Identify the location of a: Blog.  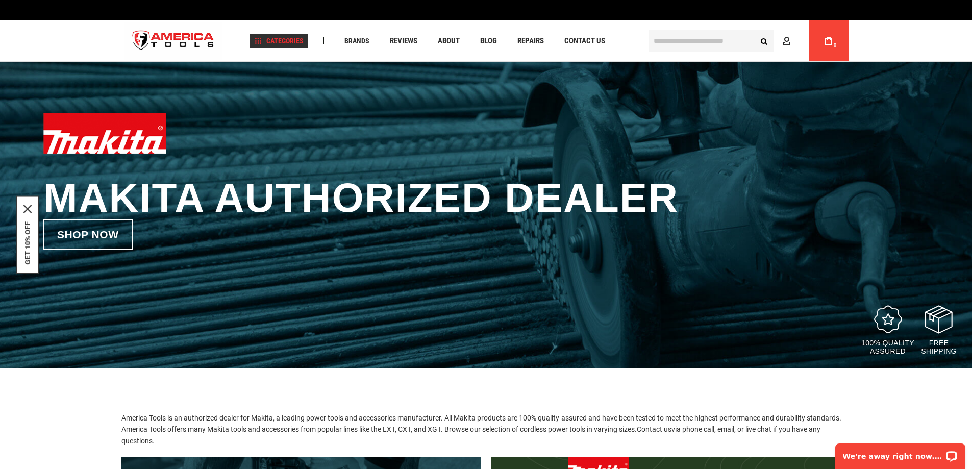
(488, 41).